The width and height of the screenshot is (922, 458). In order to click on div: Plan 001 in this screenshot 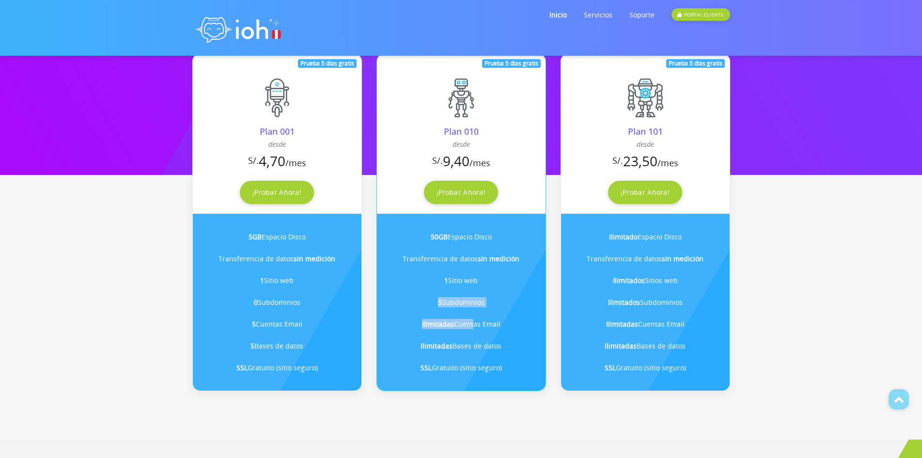, I will do `click(277, 131)`.